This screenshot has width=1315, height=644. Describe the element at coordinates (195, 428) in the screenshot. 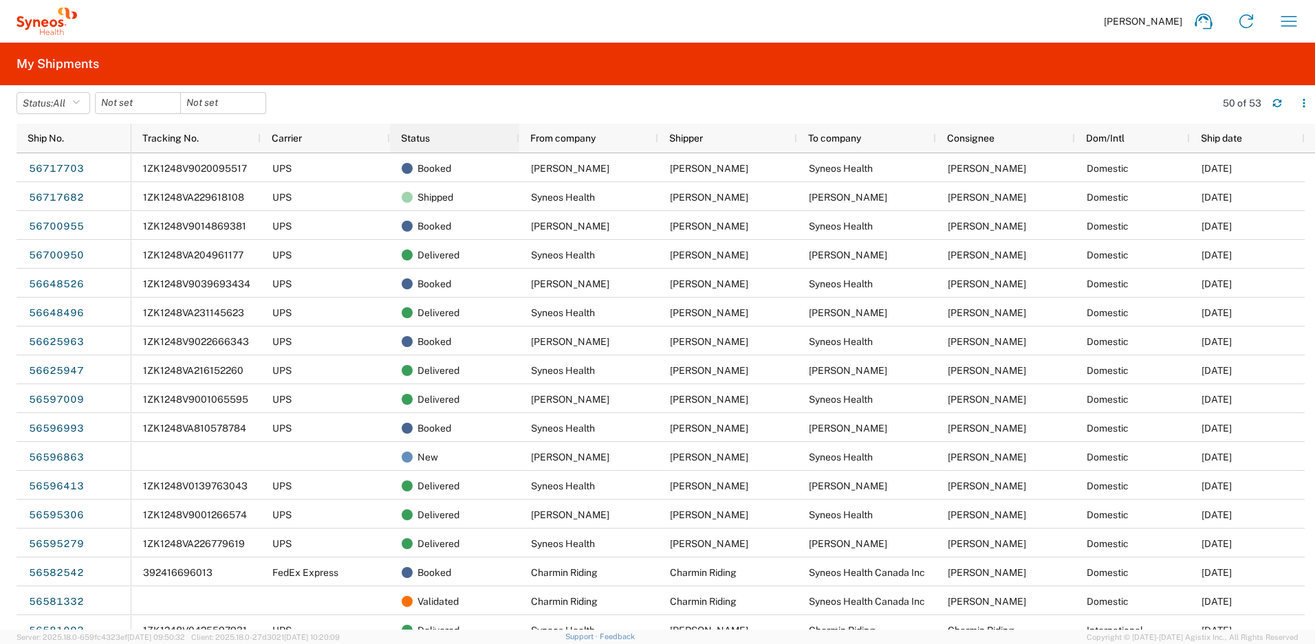

I see `span: 1ZK1248VA810578784` at that location.